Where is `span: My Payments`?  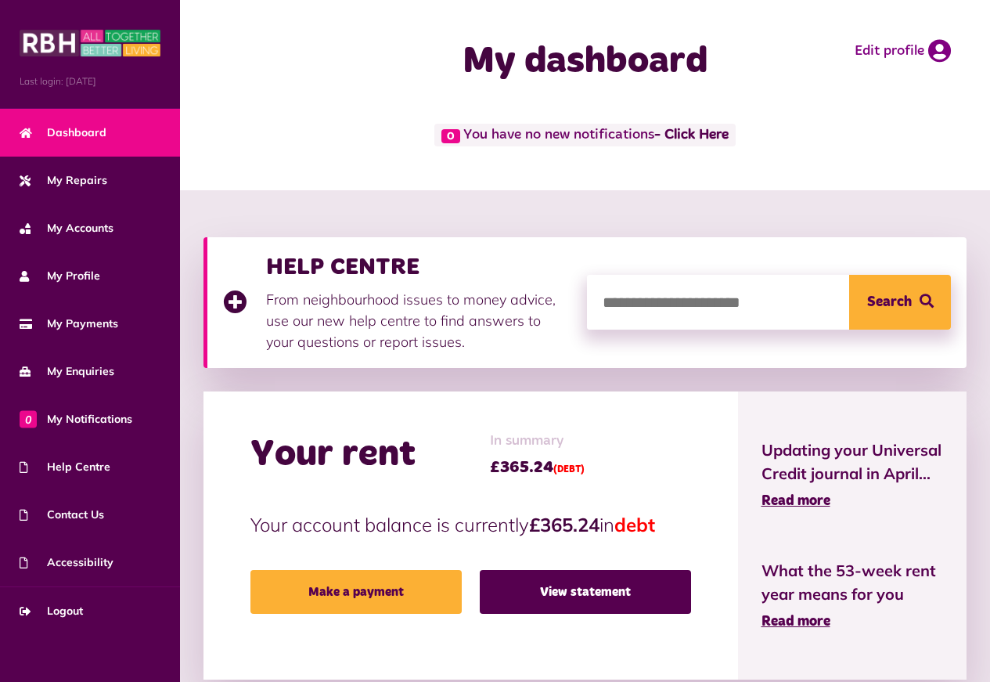
span: My Payments is located at coordinates (69, 323).